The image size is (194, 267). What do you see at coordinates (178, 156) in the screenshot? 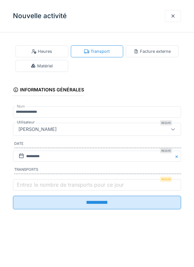
I see `button: Close` at bounding box center [178, 156].